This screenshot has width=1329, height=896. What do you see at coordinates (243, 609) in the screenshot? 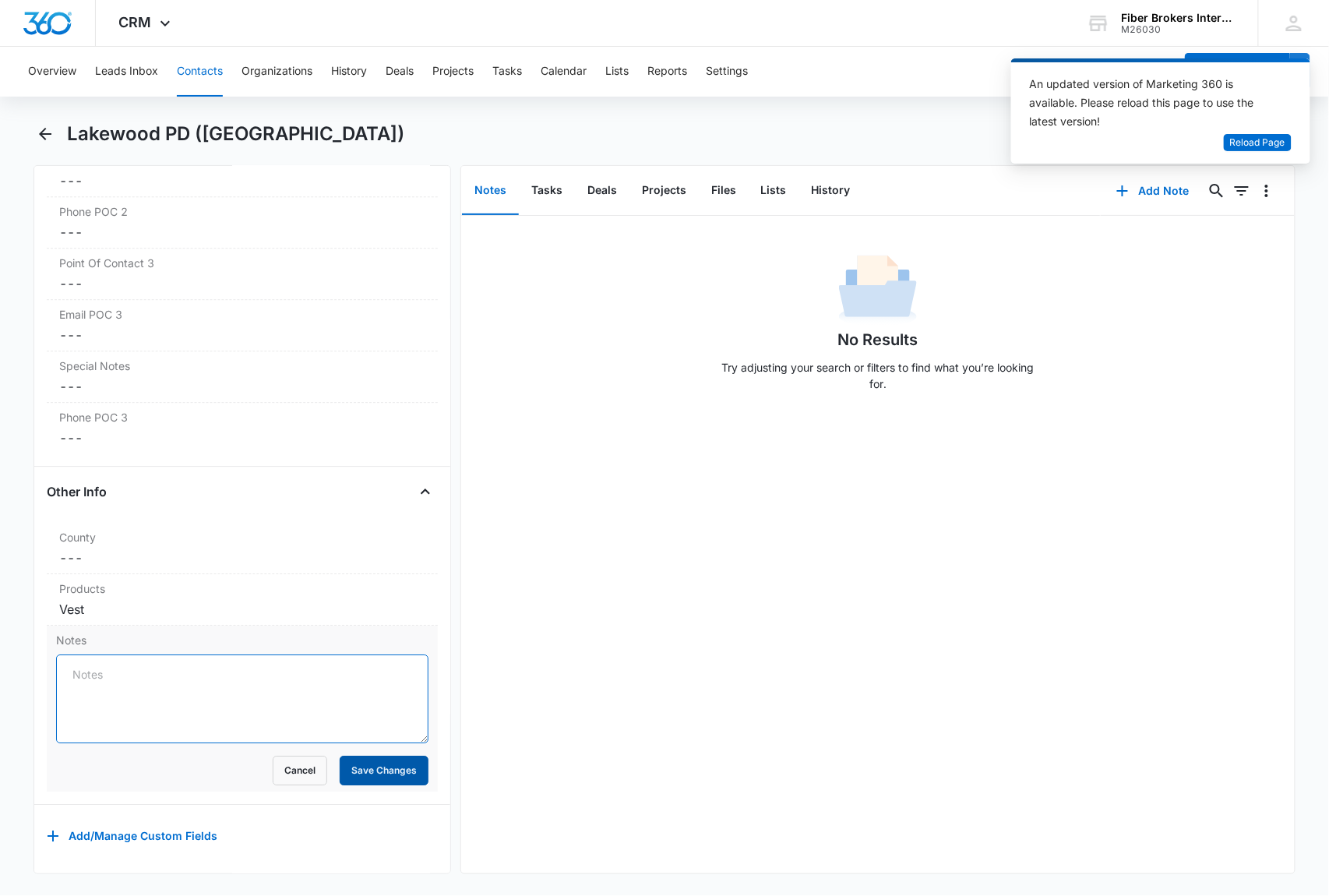
I see `div: Vest` at bounding box center [243, 609].